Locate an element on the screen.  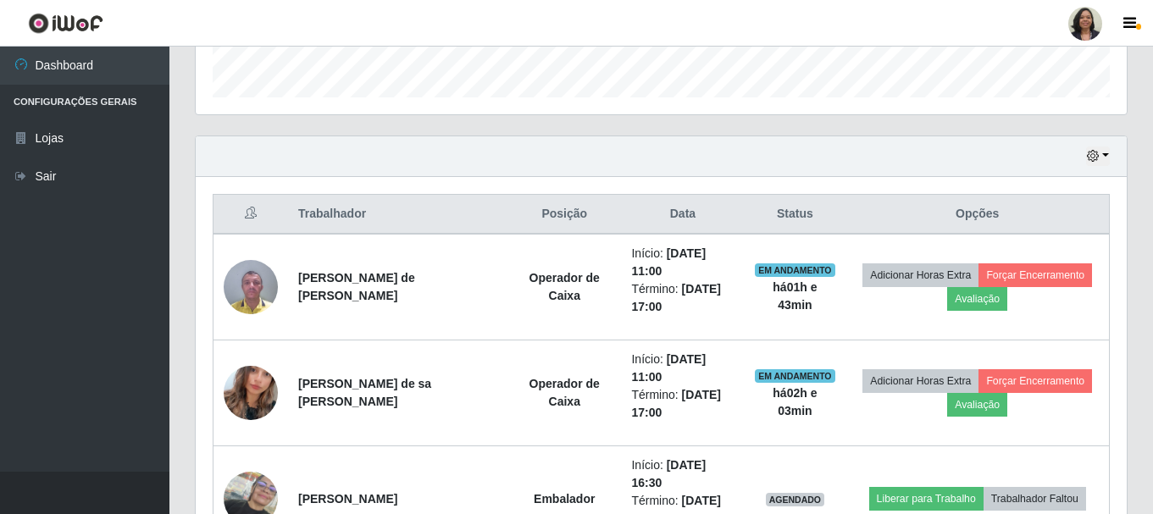
img: 1734563088725.jpeg is located at coordinates (251, 286).